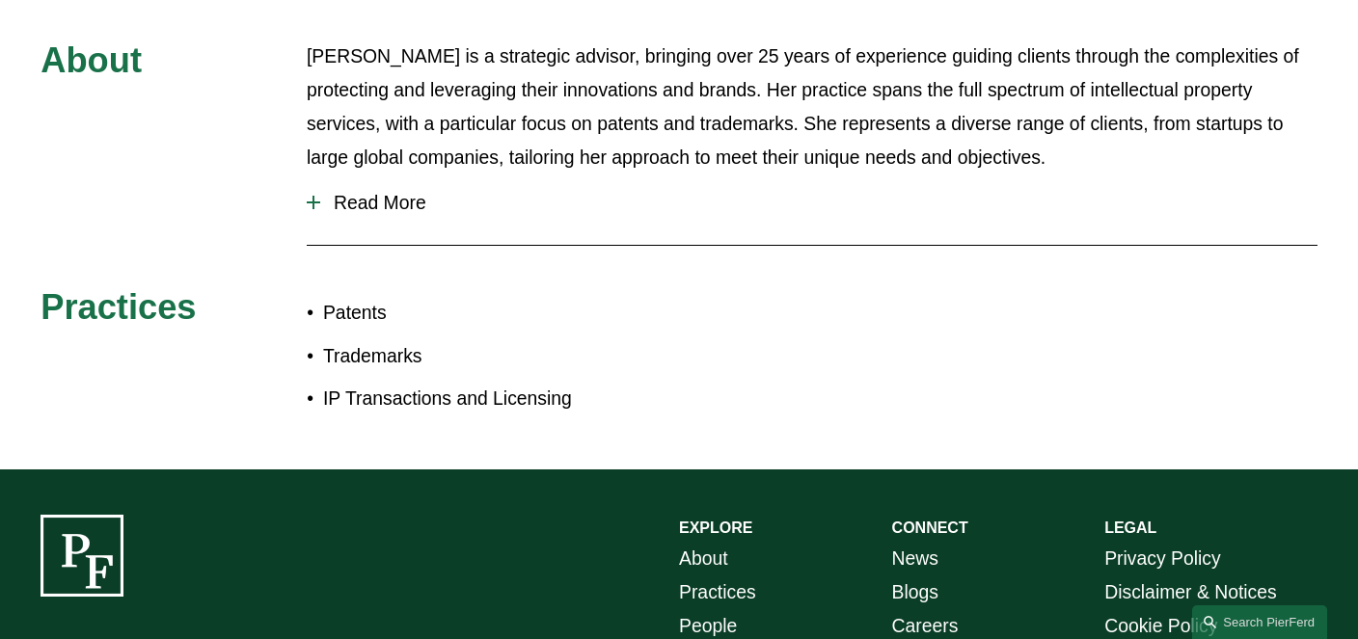 This screenshot has width=1358, height=639. Describe the element at coordinates (1259, 622) in the screenshot. I see `a: Search this site` at that location.